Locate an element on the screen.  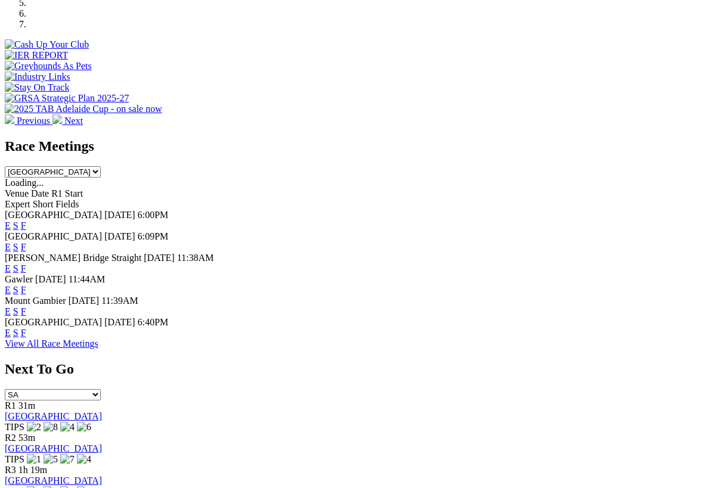
span: 1h 19m is located at coordinates (33, 470).